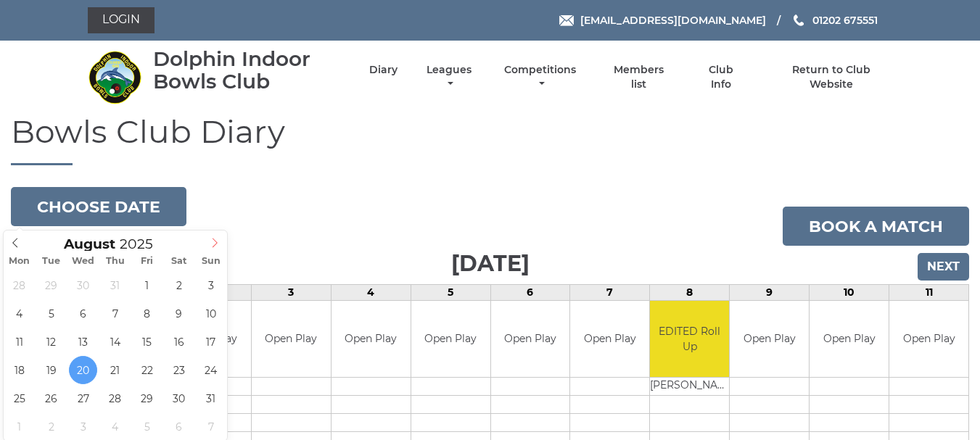  Describe the element at coordinates (19, 285) in the screenshot. I see `span: July 28, 2025` at that location.